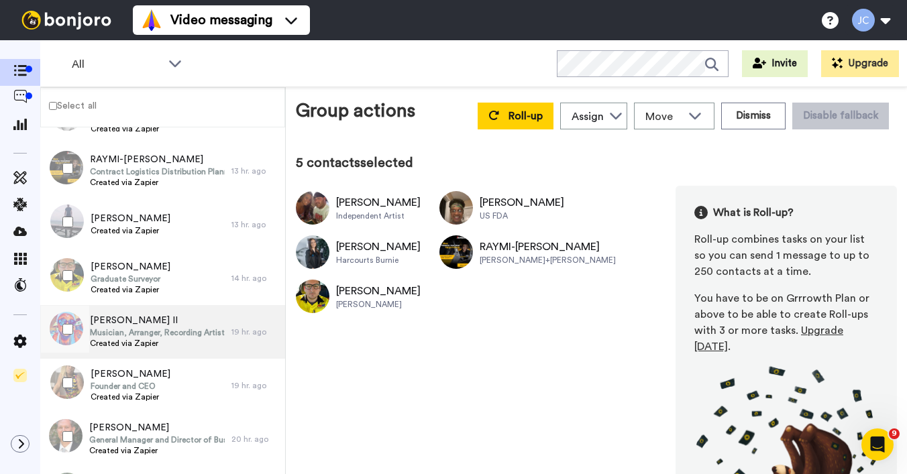  Describe the element at coordinates (152, 20) in the screenshot. I see `img: vm-color.svg` at that location.